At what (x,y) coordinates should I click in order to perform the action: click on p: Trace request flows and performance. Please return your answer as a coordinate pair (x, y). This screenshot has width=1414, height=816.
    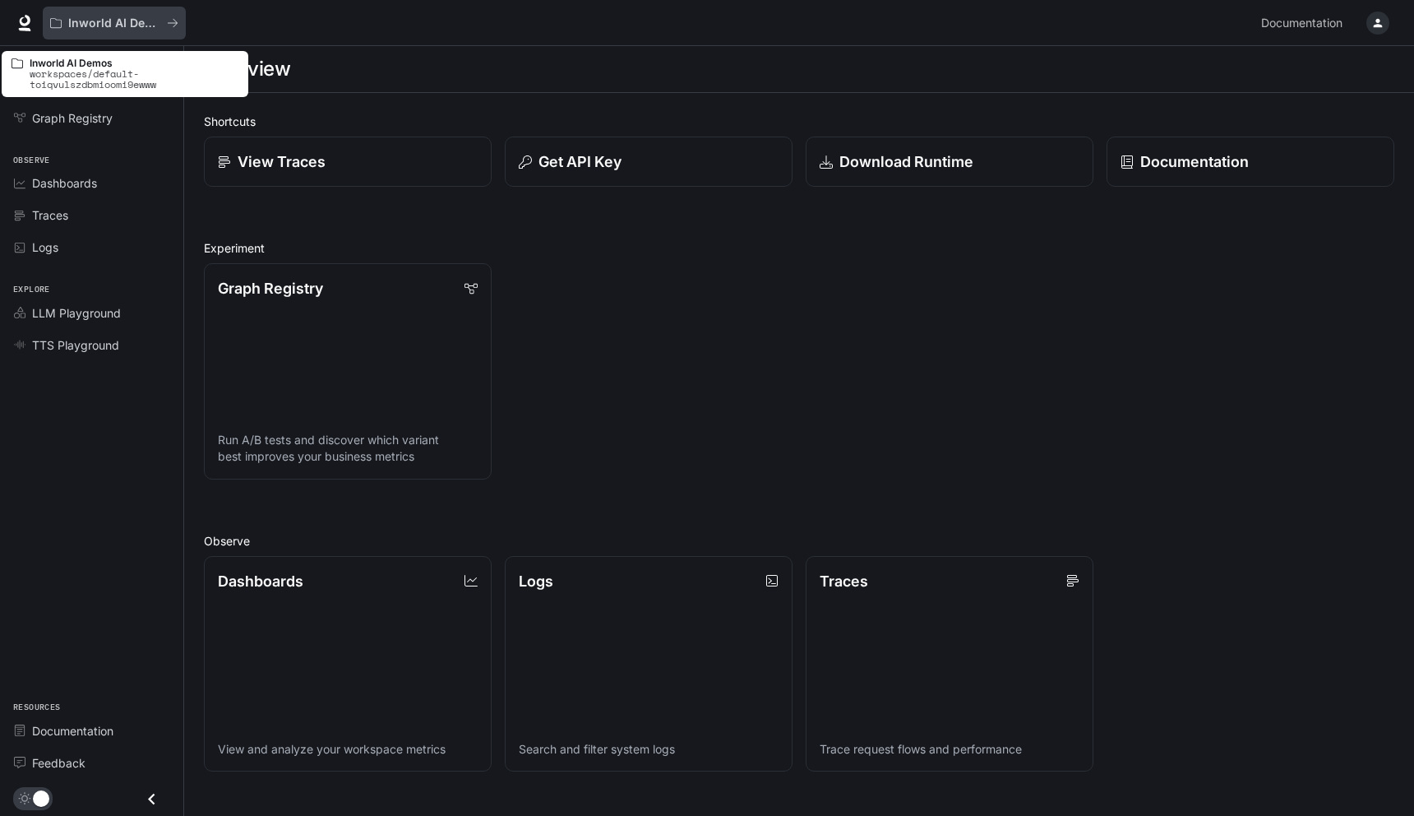
    Looking at the image, I should click on (950, 749).